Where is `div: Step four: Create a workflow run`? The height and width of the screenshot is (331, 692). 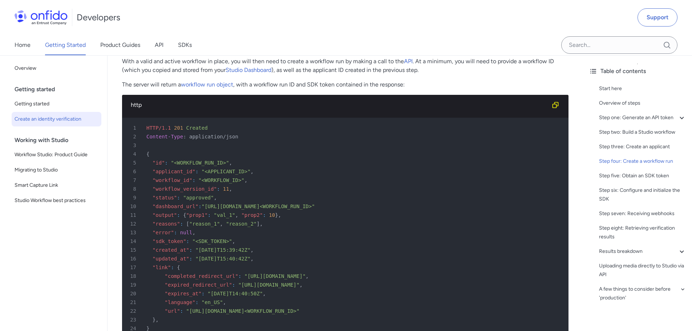 div: Step four: Create a workflow run is located at coordinates (642, 161).